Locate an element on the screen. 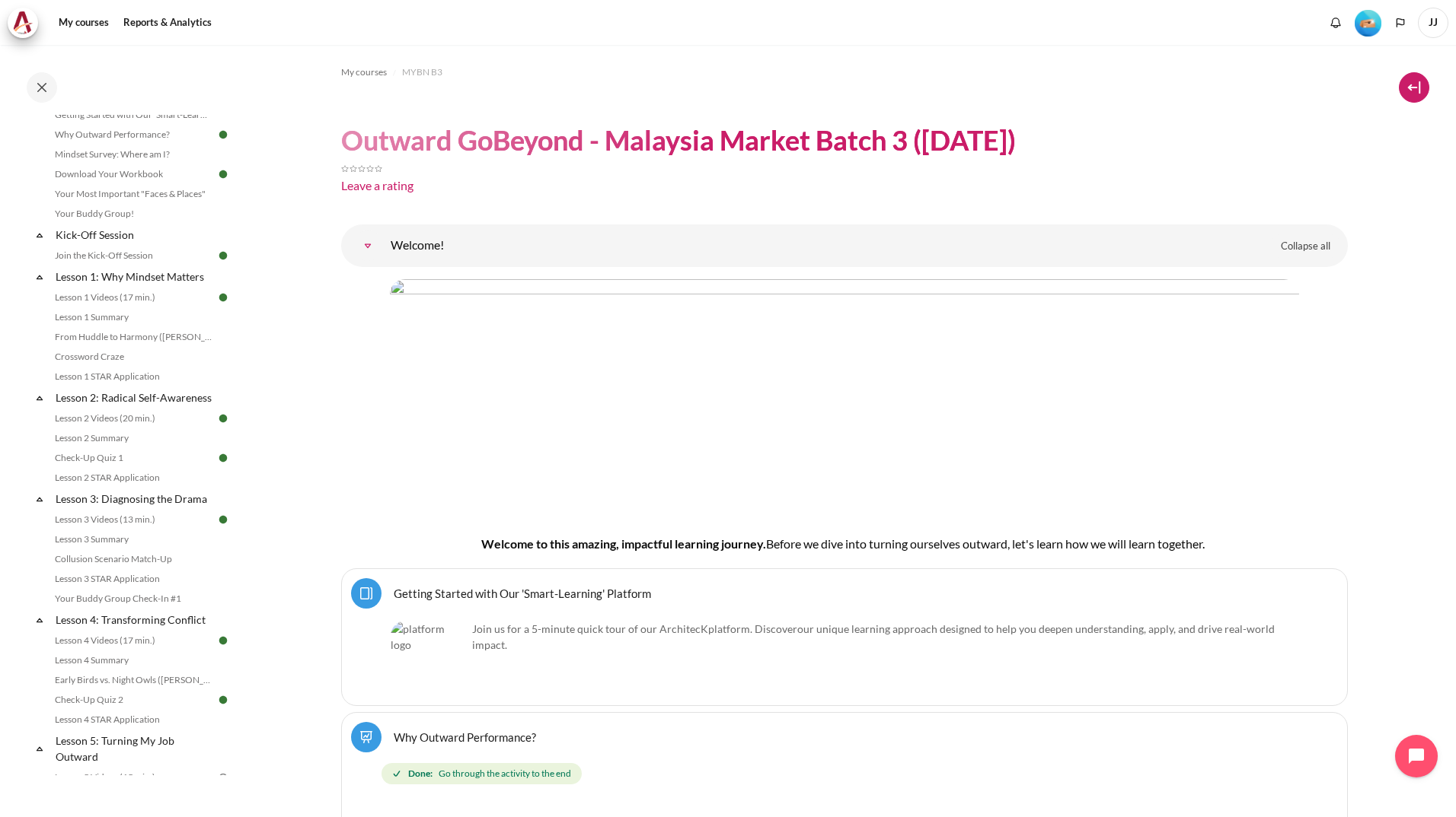 Image resolution: width=1456 pixels, height=817 pixels. span: efore we dive into turning ourselves outward, let's learn how we will learn together. is located at coordinates (989, 543).